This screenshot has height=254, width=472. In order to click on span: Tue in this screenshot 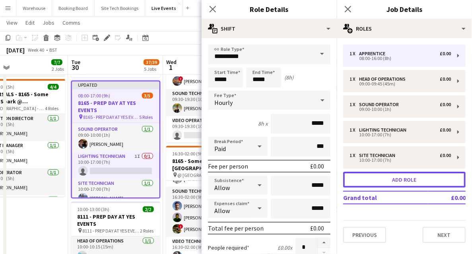, I will do `click(76, 62)`.